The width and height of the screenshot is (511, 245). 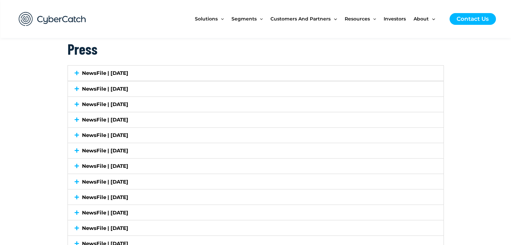 What do you see at coordinates (357, 19) in the screenshot?
I see `span: Resources` at bounding box center [357, 19].